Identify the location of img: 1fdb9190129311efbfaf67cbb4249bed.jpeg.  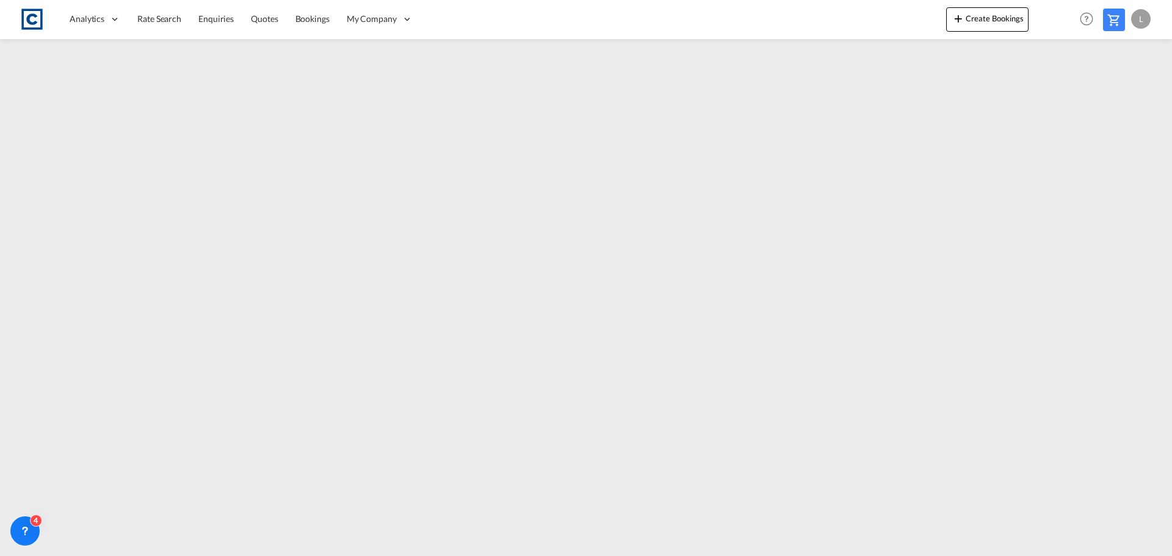
(32, 19).